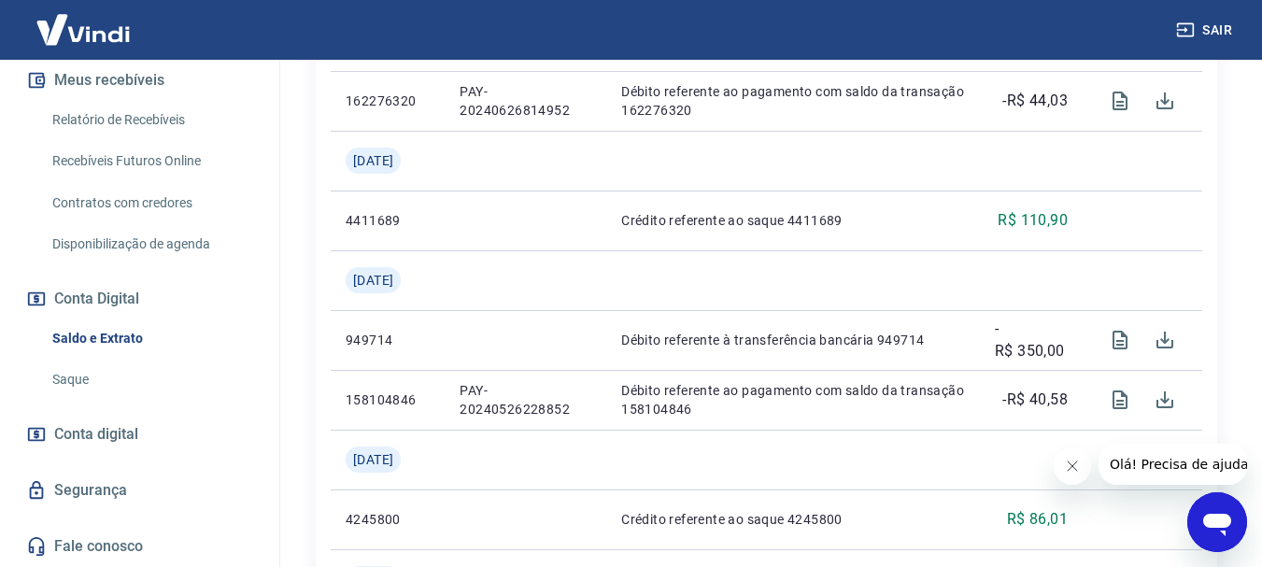 The width and height of the screenshot is (1262, 567). I want to click on img: Vindi, so click(83, 29).